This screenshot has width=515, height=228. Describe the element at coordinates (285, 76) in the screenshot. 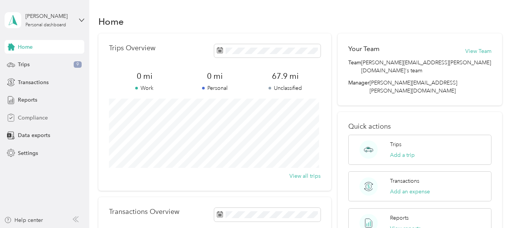

I see `span: 67.9 mi` at that location.